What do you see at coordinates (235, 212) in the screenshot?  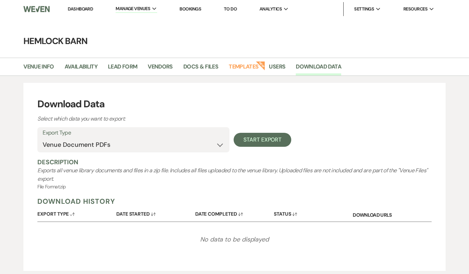 I see `button: Date Completed` at bounding box center [235, 212].